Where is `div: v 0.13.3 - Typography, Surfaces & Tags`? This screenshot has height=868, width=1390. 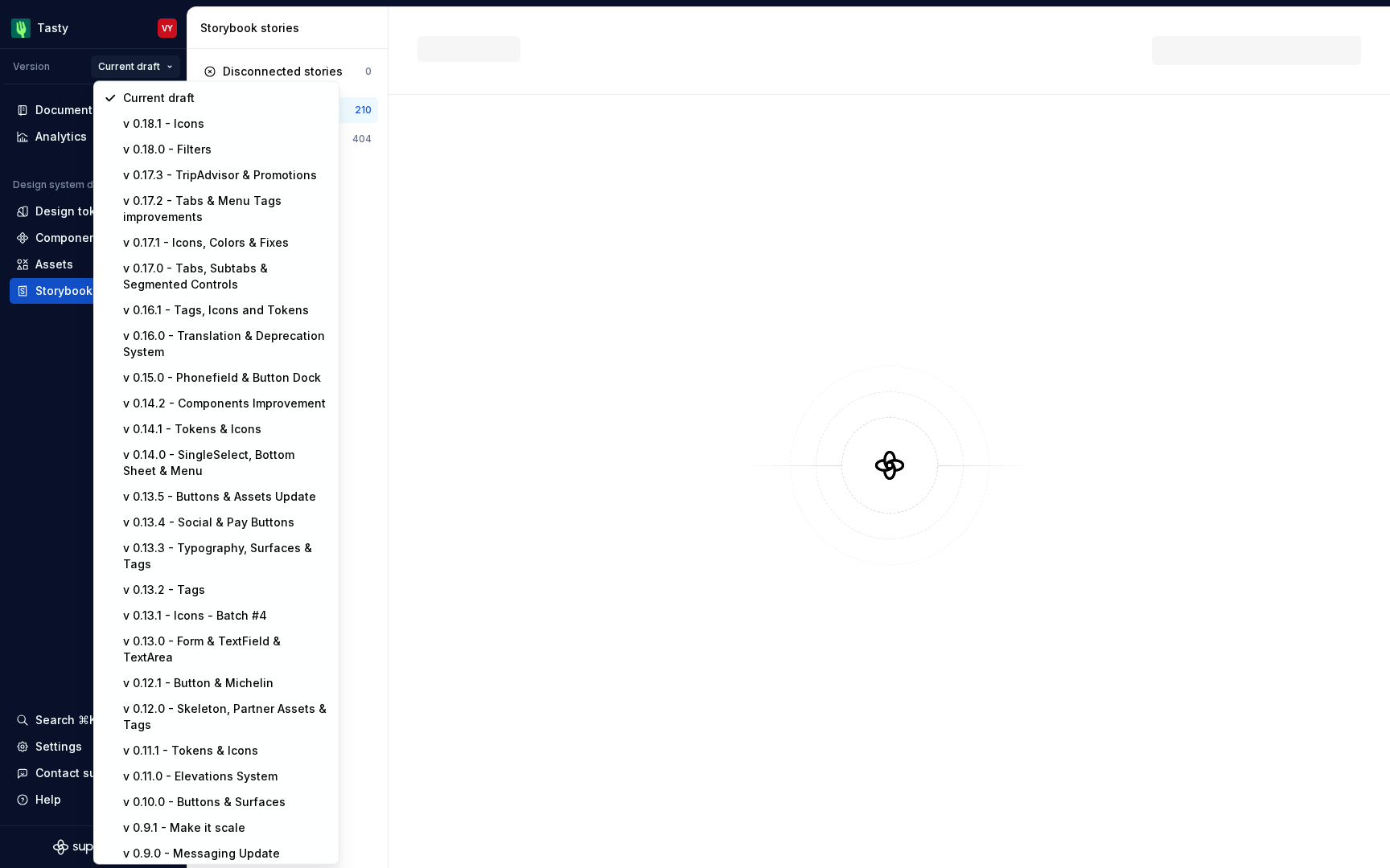 div: v 0.13.3 - Typography, Surfaces & Tags is located at coordinates (227, 556).